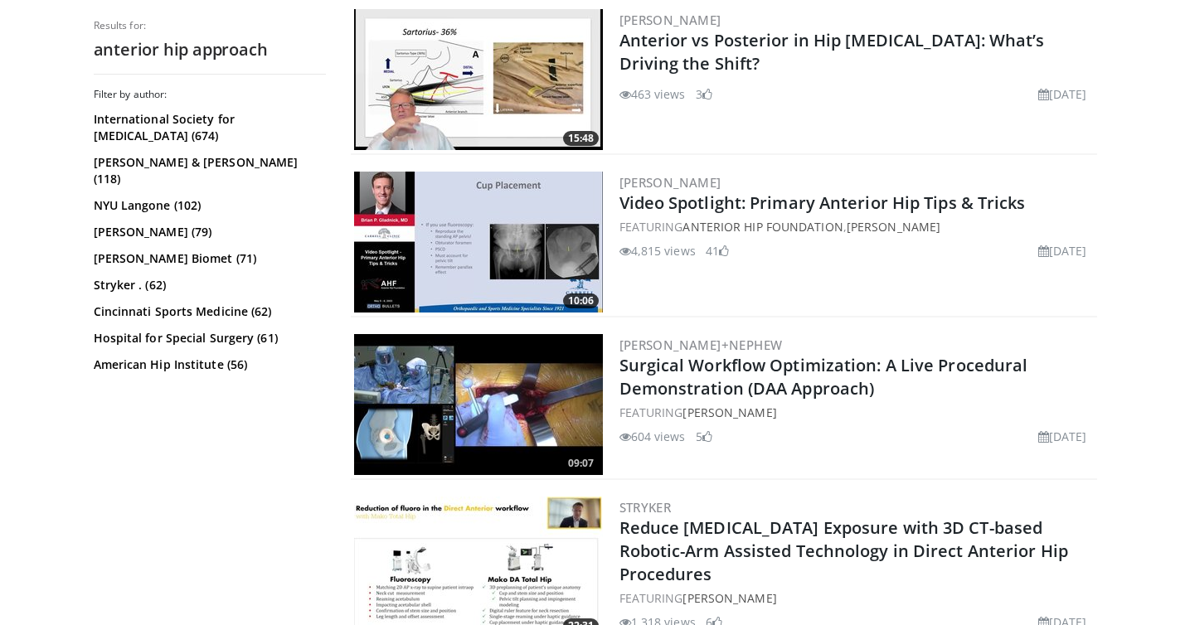 This screenshot has width=1190, height=625. Describe the element at coordinates (210, 50) in the screenshot. I see `h2: anterior hip approach` at that location.